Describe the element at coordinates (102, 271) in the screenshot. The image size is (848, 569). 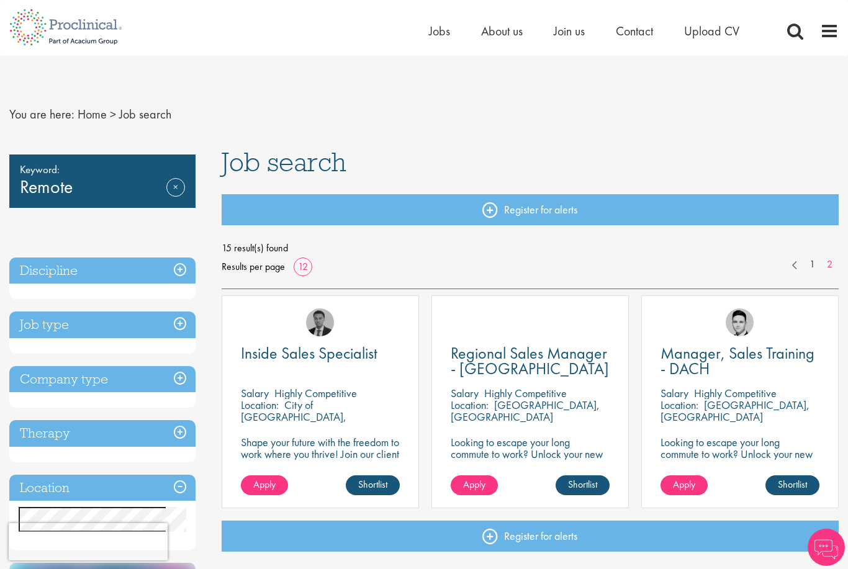
I see `div: Discipline` at that location.